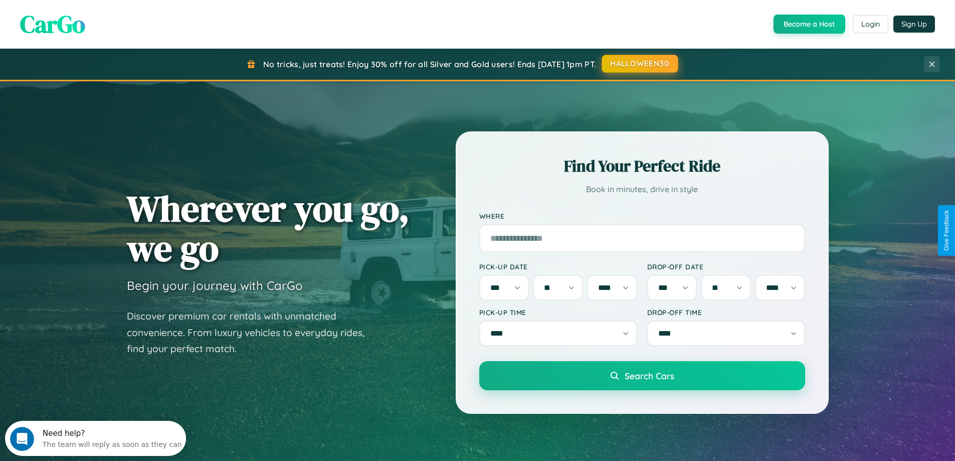 The image size is (955, 461). Describe the element at coordinates (914, 24) in the screenshot. I see `button: Sign Up` at that location.